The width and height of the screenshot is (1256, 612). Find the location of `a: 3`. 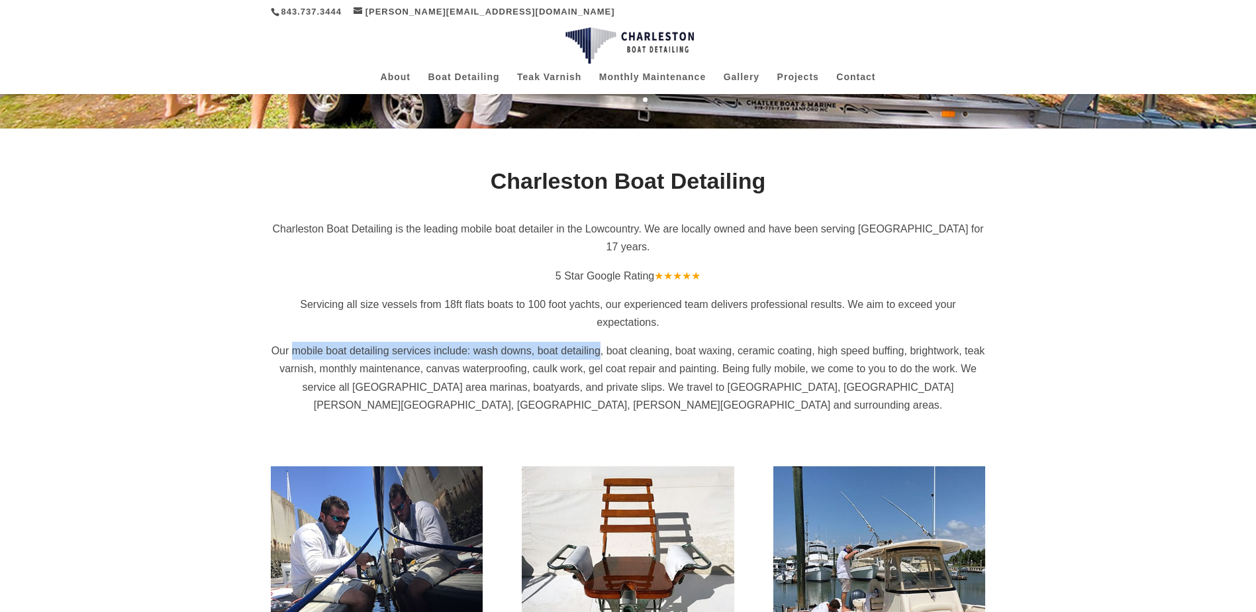

a: 3 is located at coordinates (634, 99).